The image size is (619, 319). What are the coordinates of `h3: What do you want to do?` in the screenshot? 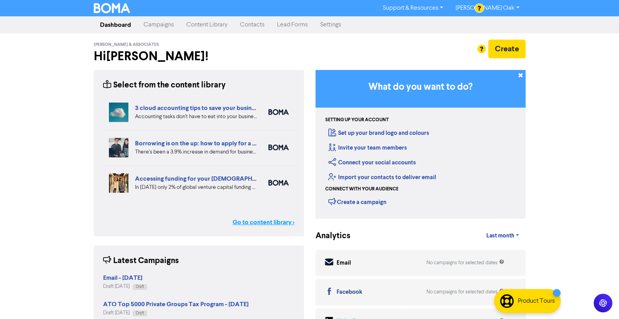 It's located at (420, 87).